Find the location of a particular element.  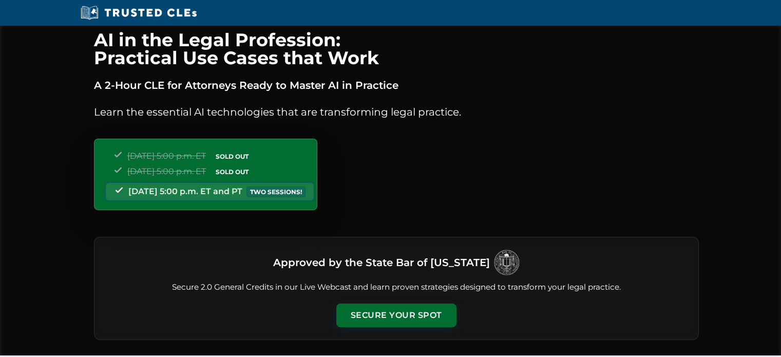

p: A 2-Hour CLE for Attorneys Ready to Master AI in Practice is located at coordinates (396, 85).